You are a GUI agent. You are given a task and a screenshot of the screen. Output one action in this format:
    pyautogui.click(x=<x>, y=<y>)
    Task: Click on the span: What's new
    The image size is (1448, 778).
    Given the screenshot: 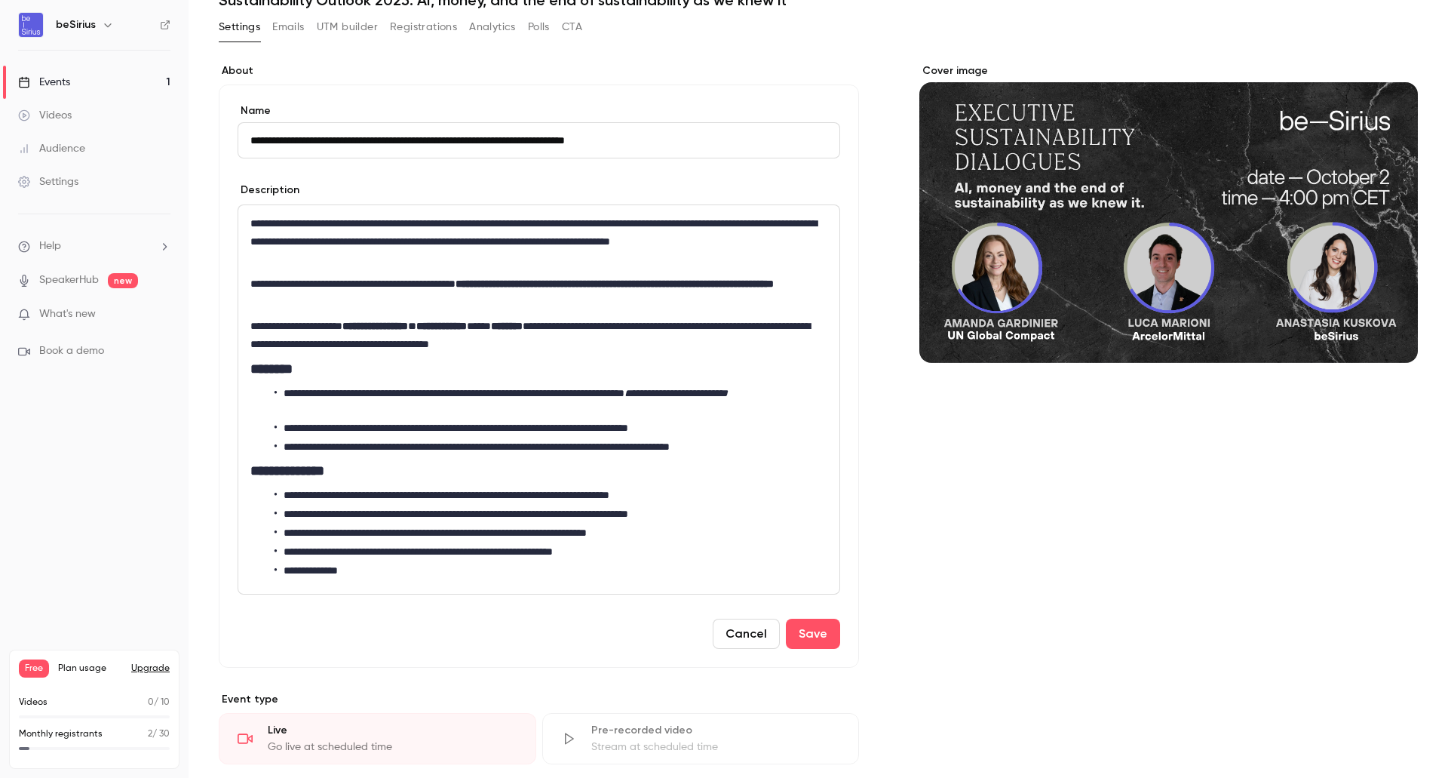 What is the action you would take?
    pyautogui.click(x=67, y=314)
    